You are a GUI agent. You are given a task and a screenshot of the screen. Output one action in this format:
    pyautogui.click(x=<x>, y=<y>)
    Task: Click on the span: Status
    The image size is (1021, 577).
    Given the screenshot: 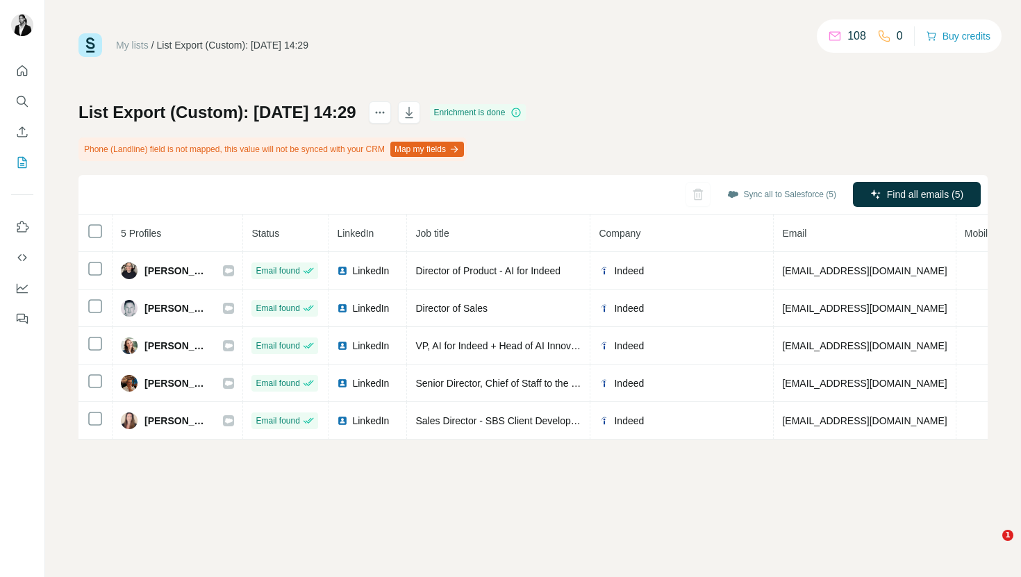 What is the action you would take?
    pyautogui.click(x=265, y=233)
    